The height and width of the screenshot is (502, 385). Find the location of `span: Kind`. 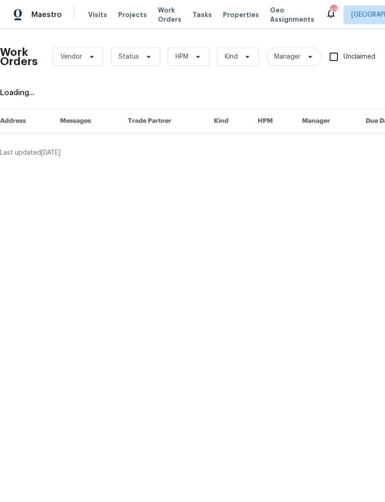

span: Kind is located at coordinates (231, 57).